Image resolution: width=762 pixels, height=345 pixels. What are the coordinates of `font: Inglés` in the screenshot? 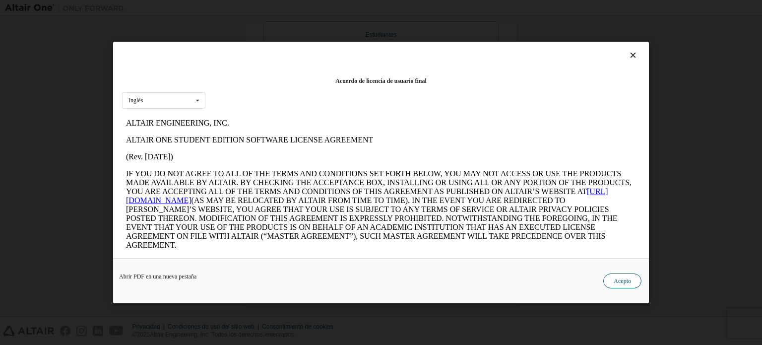 It's located at (135, 100).